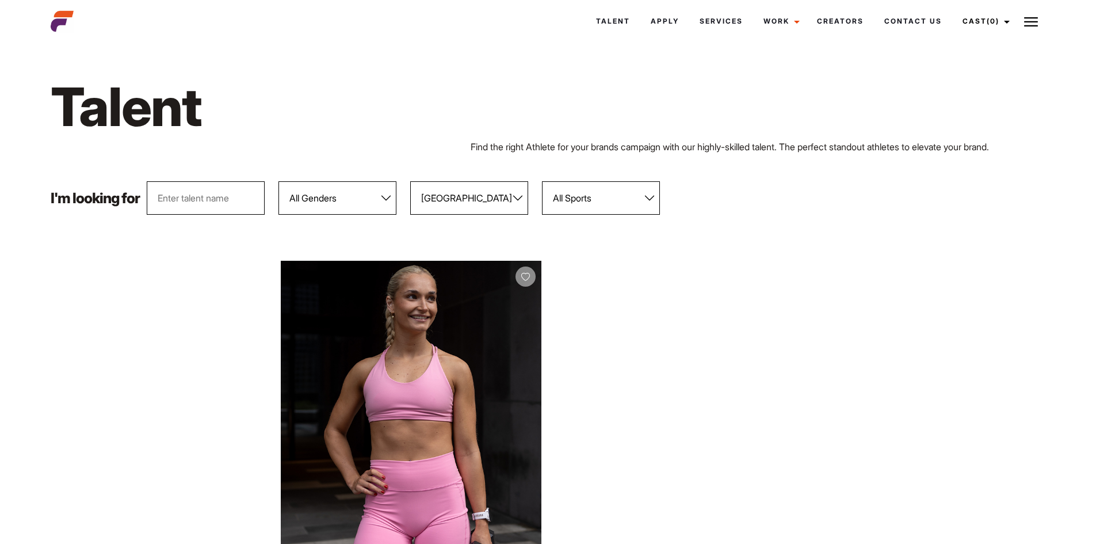  I want to click on input: Enter talent name, so click(205, 198).